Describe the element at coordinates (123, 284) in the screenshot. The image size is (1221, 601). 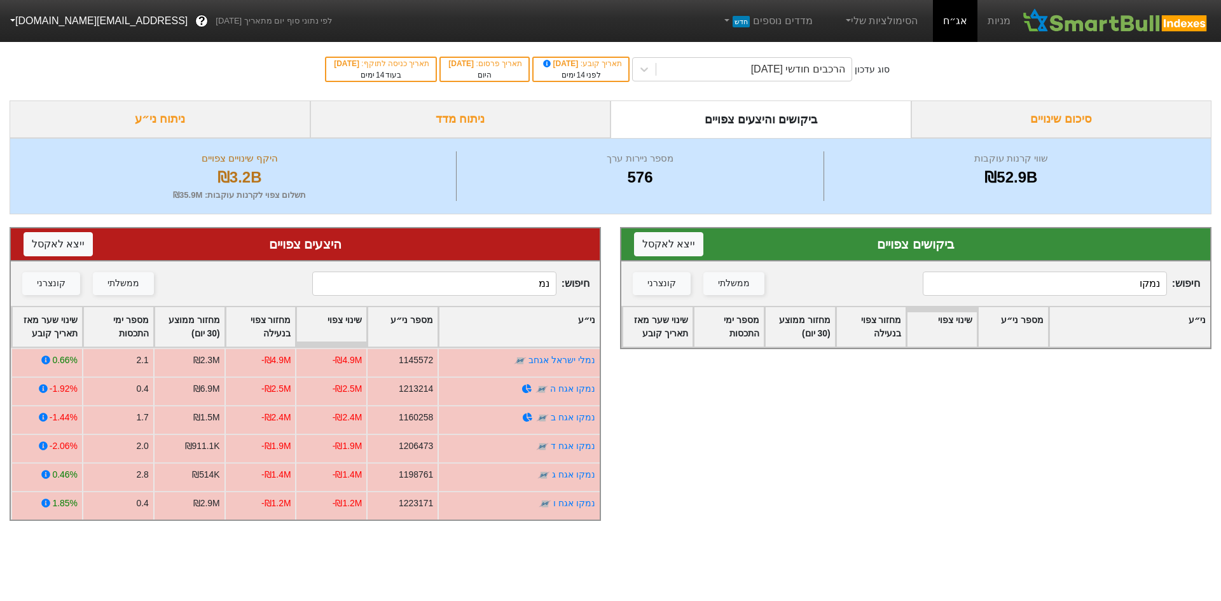
I see `button: ממשלתי` at that location.